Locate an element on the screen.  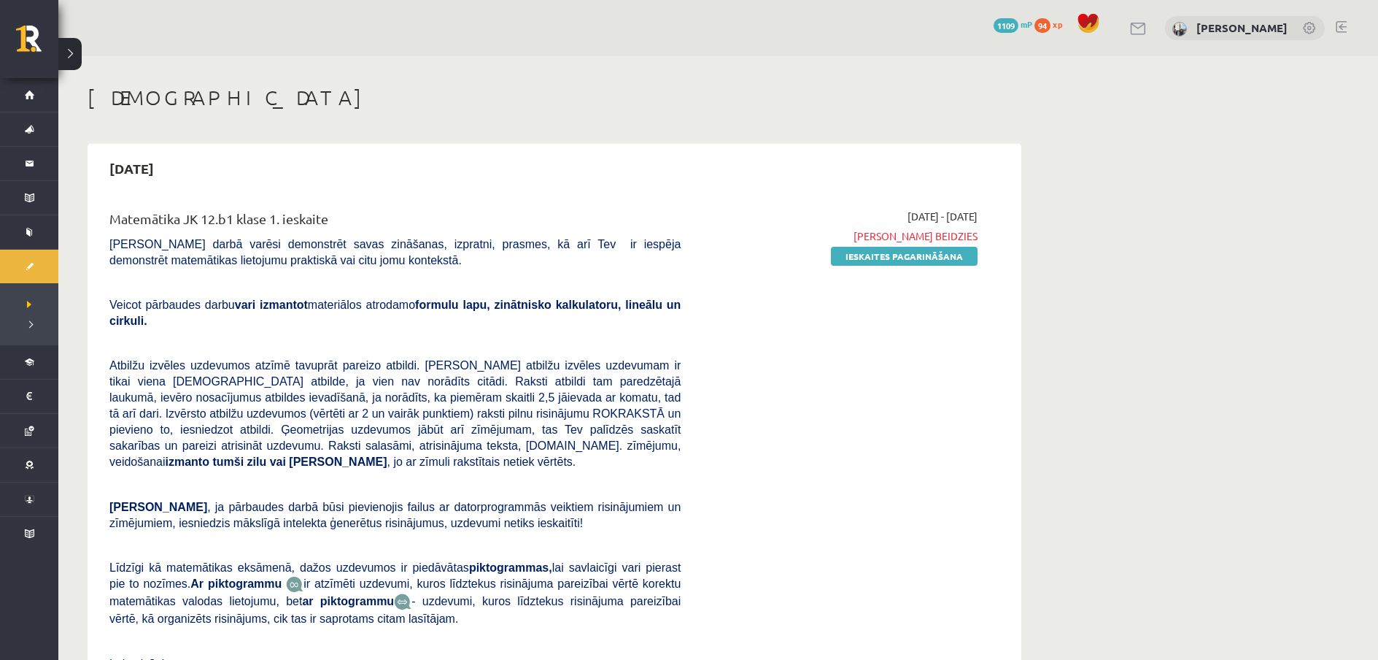
a: Ieskaites pagarināšana is located at coordinates (904, 256).